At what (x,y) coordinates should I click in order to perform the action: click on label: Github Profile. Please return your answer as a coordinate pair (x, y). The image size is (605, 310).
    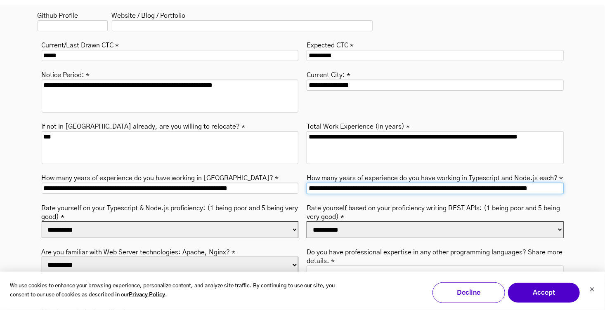
    Looking at the image, I should click on (58, 15).